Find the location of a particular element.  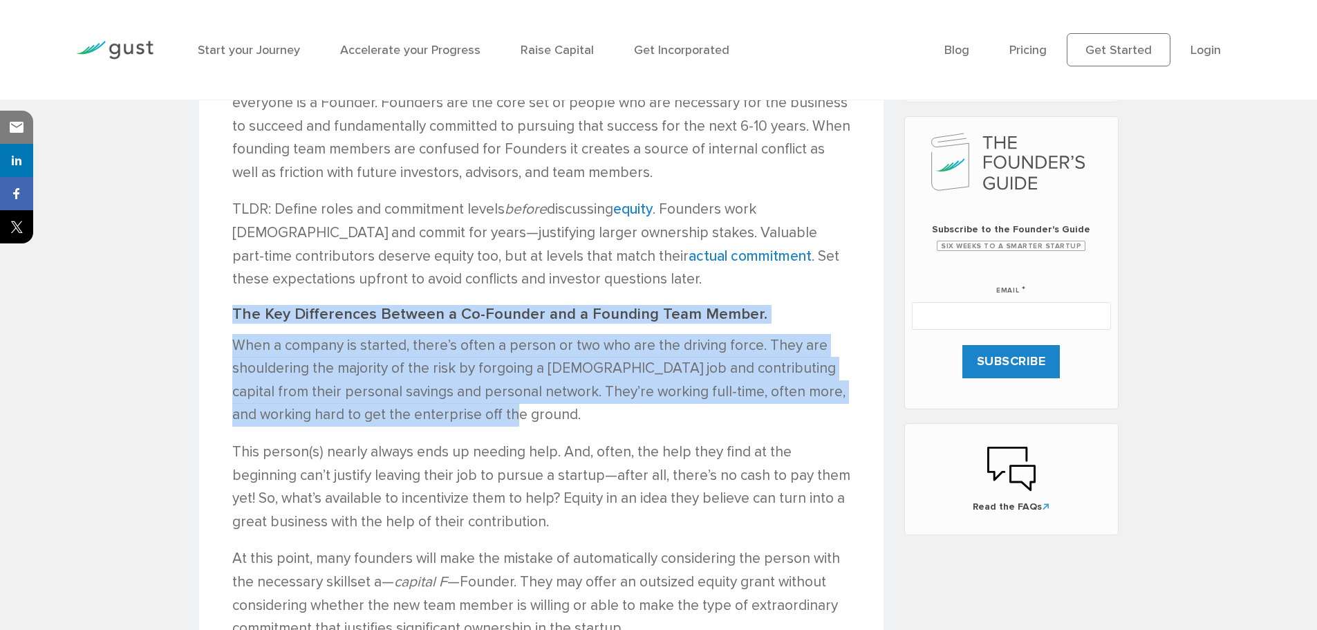

span: Read the FAQs is located at coordinates (1011, 507).